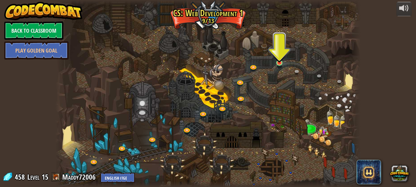 The image size is (416, 187). I want to click on img: level-banner-started.png, so click(279, 55).